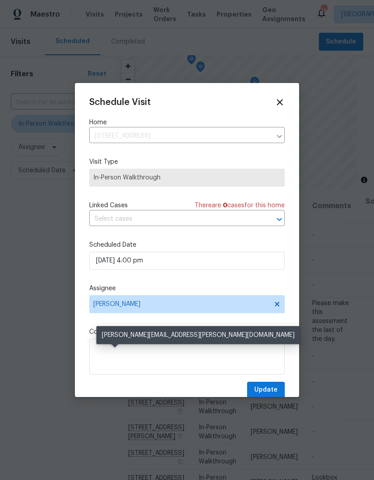 This screenshot has width=374, height=480. What do you see at coordinates (120, 102) in the screenshot?
I see `span: Schedule Visit` at bounding box center [120, 102].